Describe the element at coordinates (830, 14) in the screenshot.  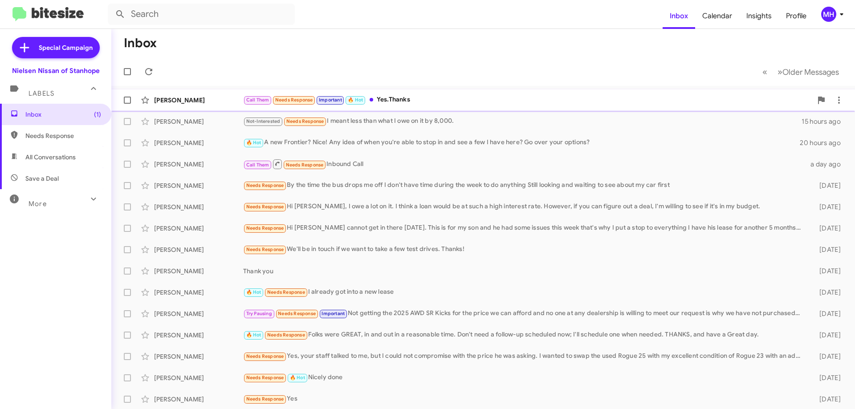
I see `button: MH` at that location.